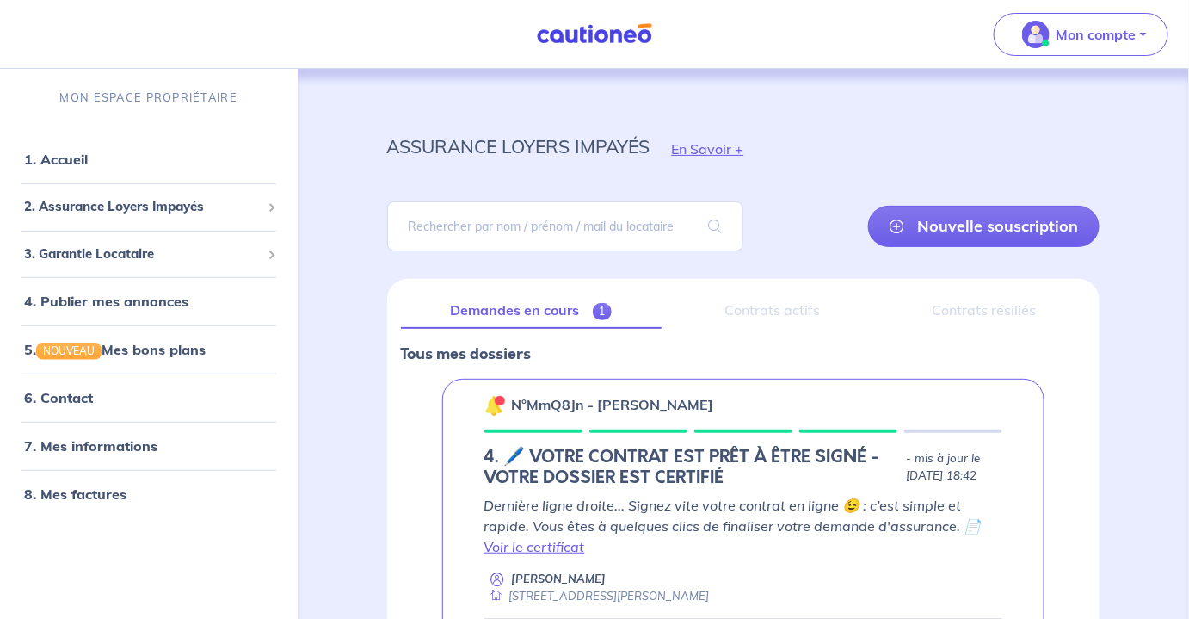 The width and height of the screenshot is (1189, 619). What do you see at coordinates (149, 97) in the screenshot?
I see `p: MON ESPACE PROPRIÉTAIRE` at bounding box center [149, 97].